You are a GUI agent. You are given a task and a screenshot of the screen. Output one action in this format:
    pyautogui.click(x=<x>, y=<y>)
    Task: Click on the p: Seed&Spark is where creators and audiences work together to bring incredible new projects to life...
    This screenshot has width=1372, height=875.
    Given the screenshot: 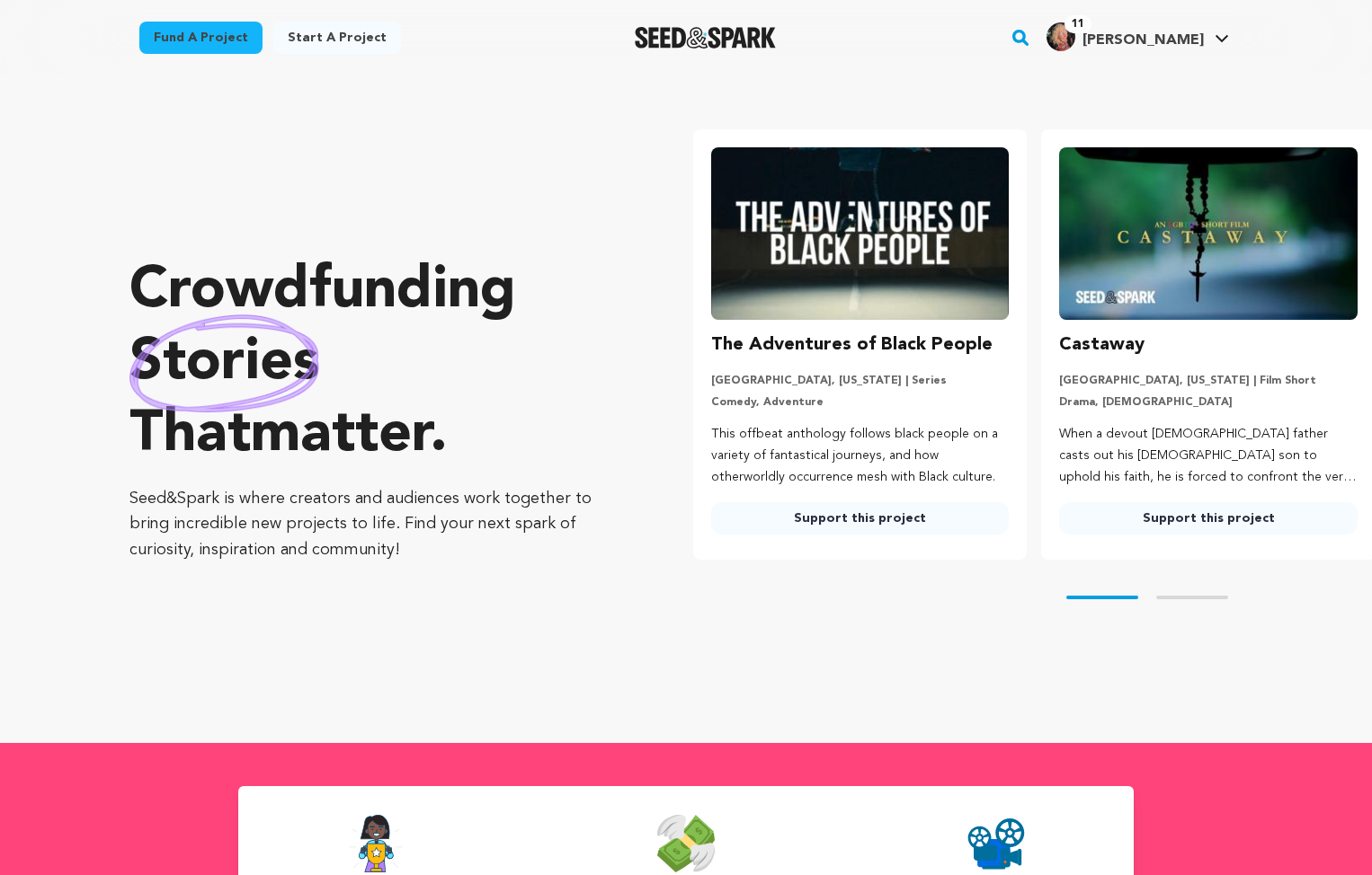 What is the action you would take?
    pyautogui.click(x=375, y=525)
    